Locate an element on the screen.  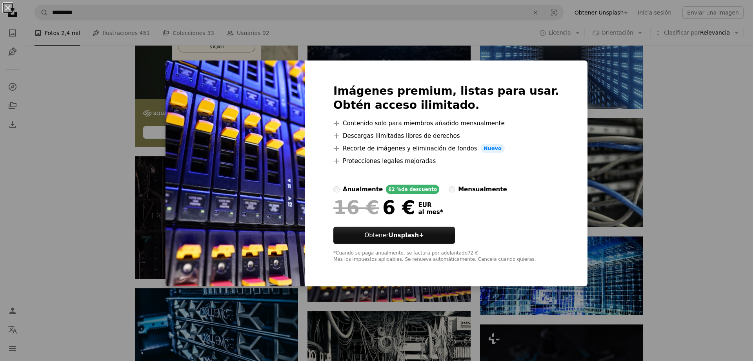
div: mensualmente is located at coordinates (483, 189).